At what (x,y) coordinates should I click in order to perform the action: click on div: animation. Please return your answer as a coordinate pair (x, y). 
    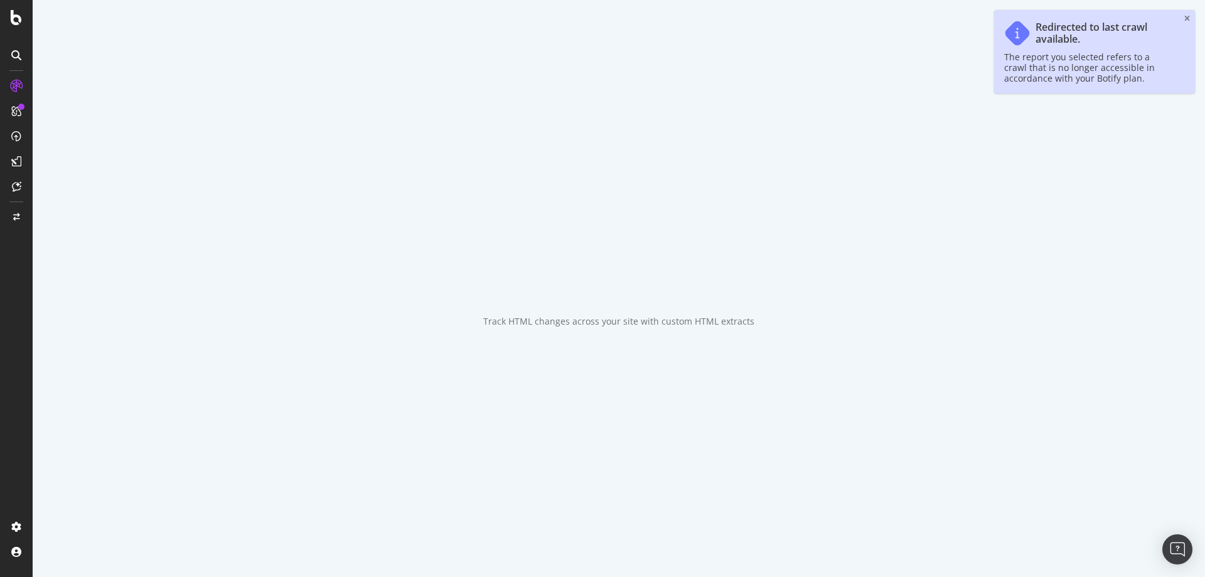
    Looking at the image, I should click on (619, 272).